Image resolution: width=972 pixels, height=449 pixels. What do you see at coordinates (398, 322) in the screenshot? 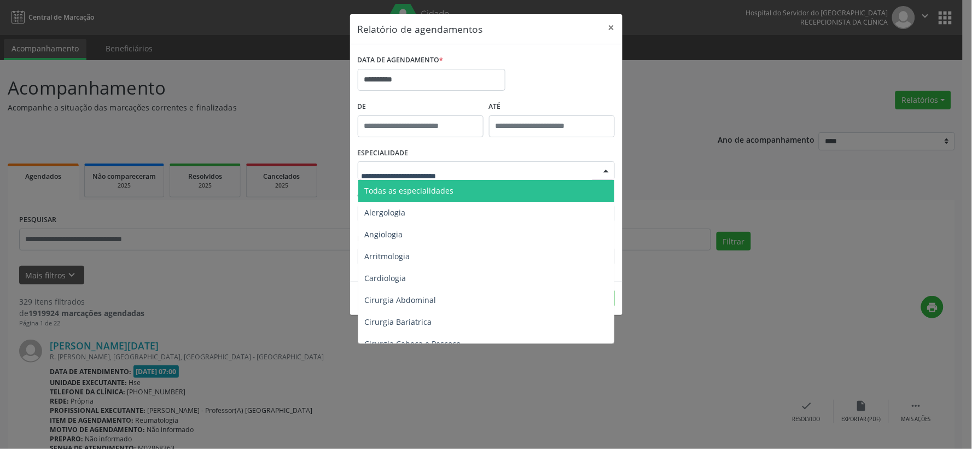
I see `span: Cirurgia Bariatrica` at bounding box center [398, 322].